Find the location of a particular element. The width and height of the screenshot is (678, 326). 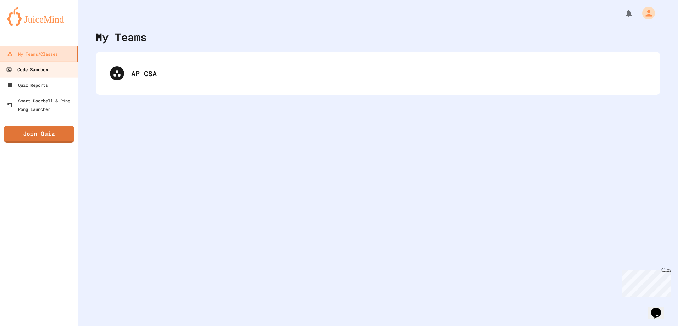

div: Code Sandbox is located at coordinates (27, 70).